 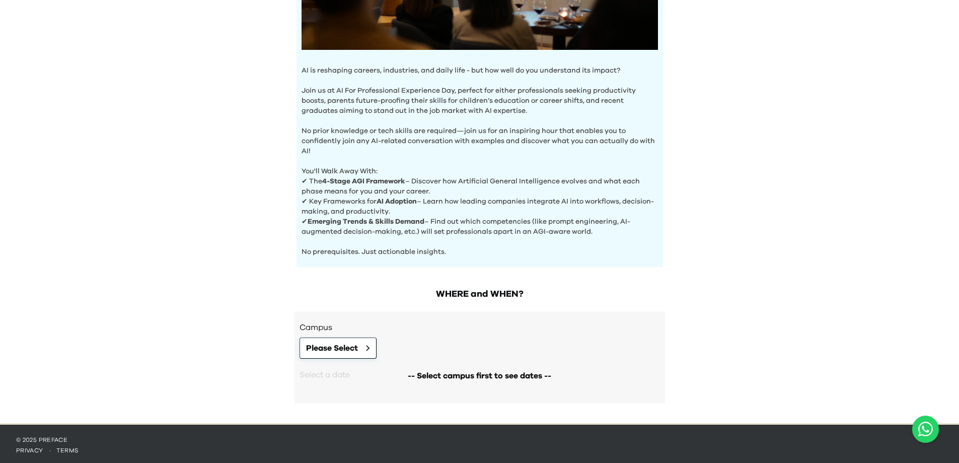 I want to click on p: ✔ The – Discover how Artificial General Intelligence evolves and what each phase means for you an..., so click(x=480, y=186).